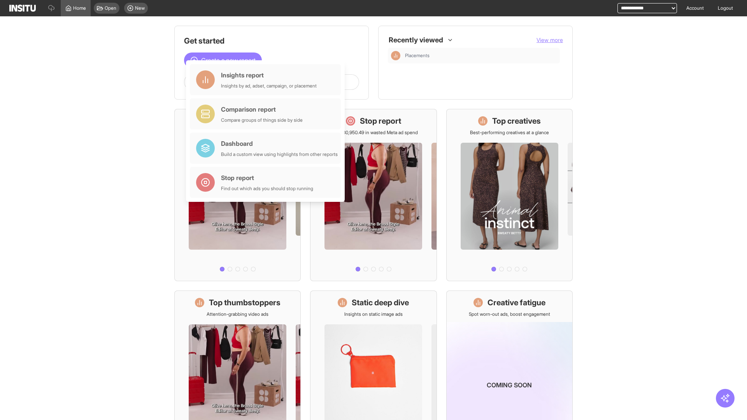  I want to click on div: Insights report, so click(269, 75).